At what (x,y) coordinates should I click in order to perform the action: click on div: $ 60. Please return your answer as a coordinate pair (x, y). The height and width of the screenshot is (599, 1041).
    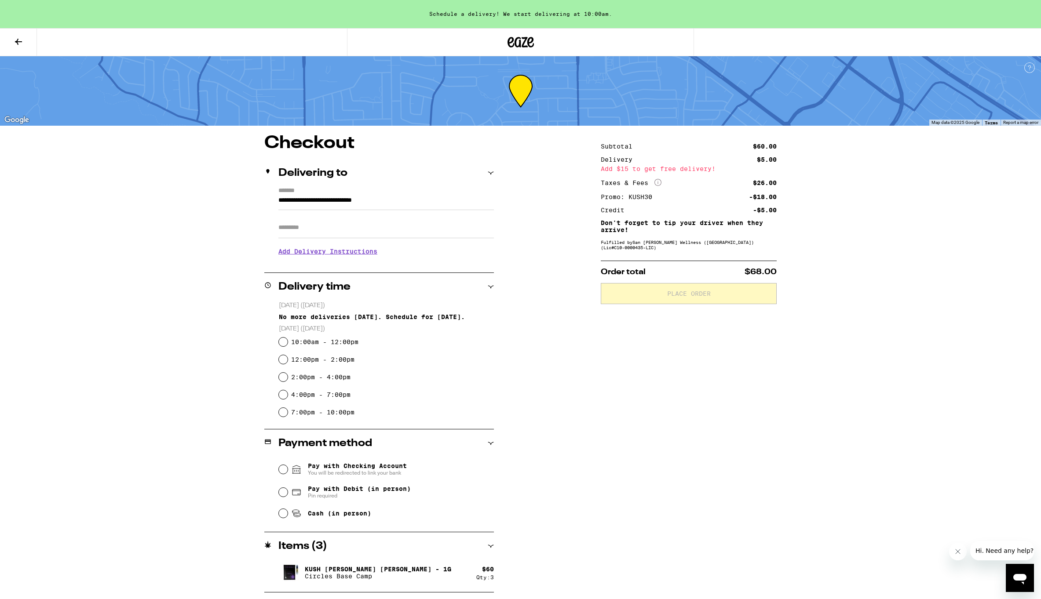
    Looking at the image, I should click on (488, 569).